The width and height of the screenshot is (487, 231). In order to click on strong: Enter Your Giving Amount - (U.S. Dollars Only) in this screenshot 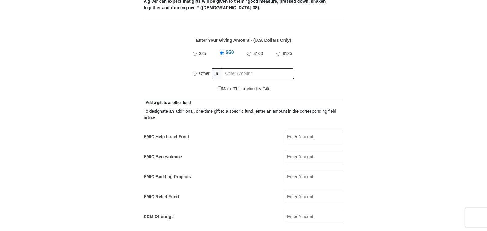, I will do `click(243, 40)`.